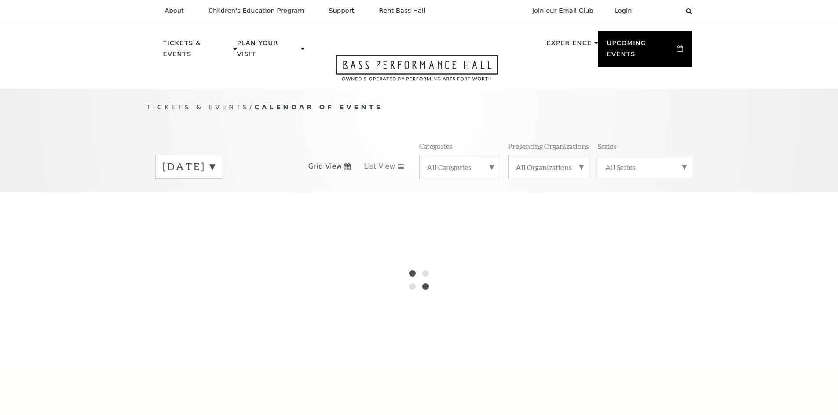 The width and height of the screenshot is (838, 415). Describe the element at coordinates (568, 46) in the screenshot. I see `p: Experience` at that location.